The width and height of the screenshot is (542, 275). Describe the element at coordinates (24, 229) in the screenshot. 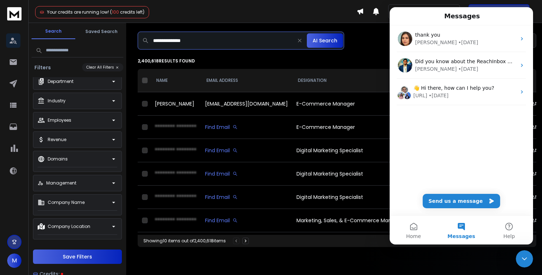

I see `span: Home` at that location.